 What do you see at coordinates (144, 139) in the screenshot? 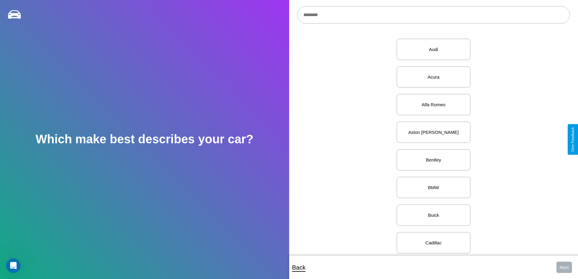
I see `h2: Which make best describes your car?` at bounding box center [144, 139].